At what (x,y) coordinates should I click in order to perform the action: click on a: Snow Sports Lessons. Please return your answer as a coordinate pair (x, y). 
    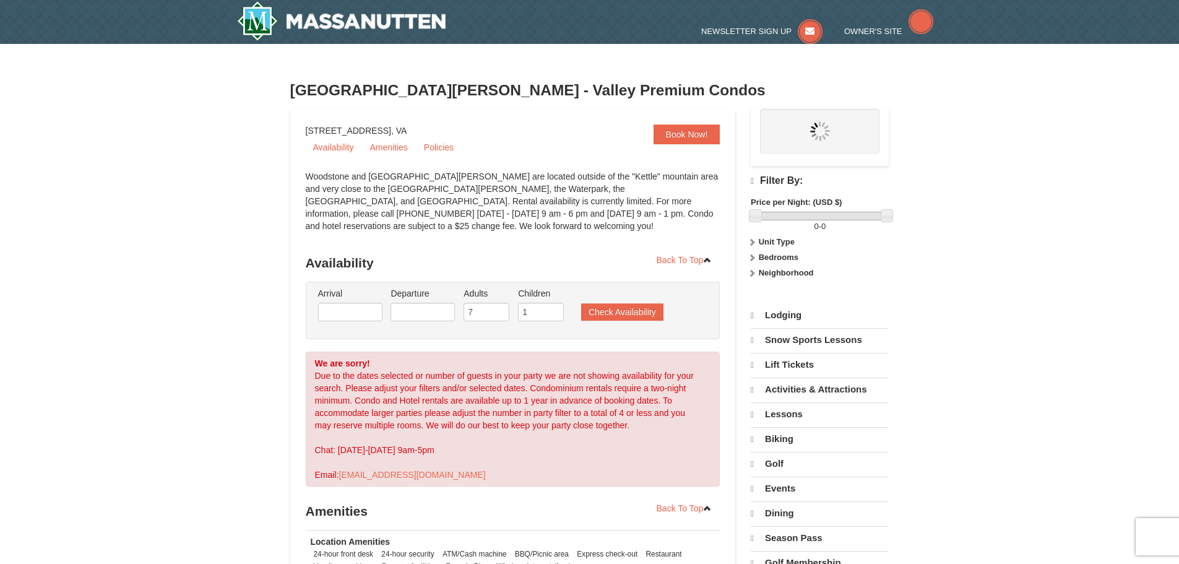
    Looking at the image, I should click on (820, 340).